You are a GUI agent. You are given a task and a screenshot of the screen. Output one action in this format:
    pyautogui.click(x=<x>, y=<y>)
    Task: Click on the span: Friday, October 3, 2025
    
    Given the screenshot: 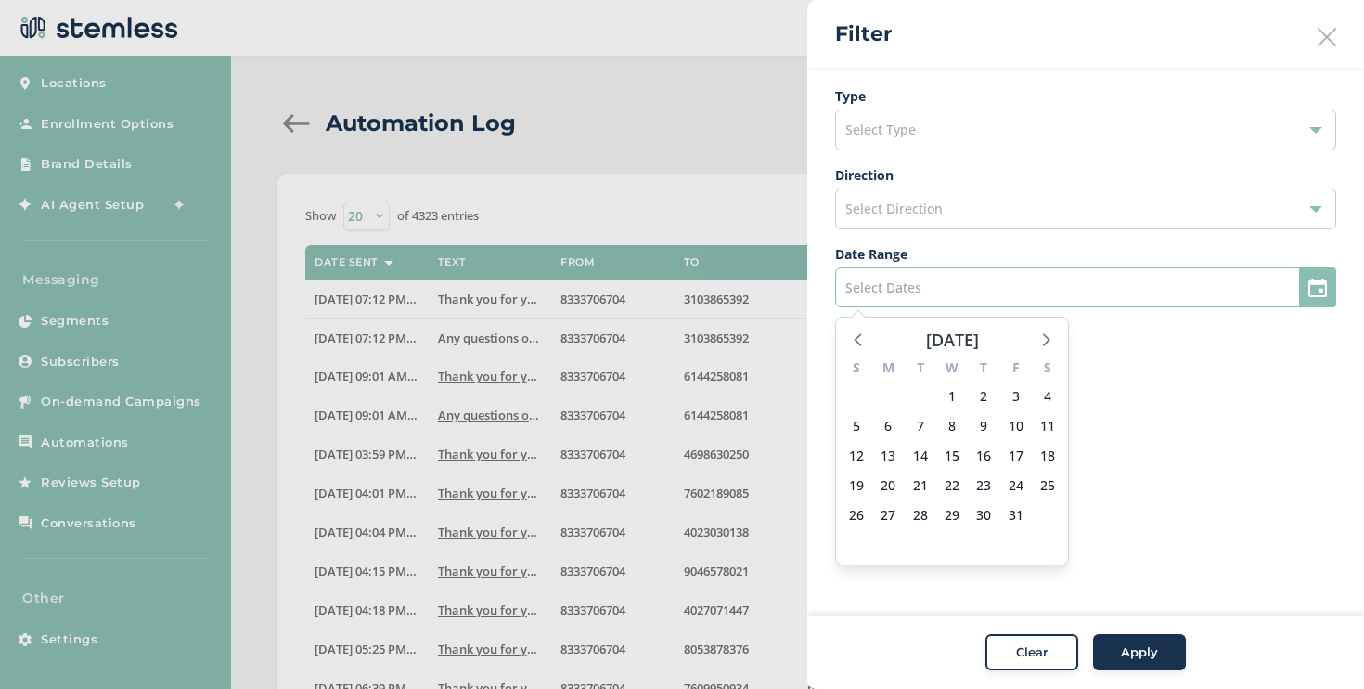 What is the action you would take?
    pyautogui.click(x=1016, y=396)
    